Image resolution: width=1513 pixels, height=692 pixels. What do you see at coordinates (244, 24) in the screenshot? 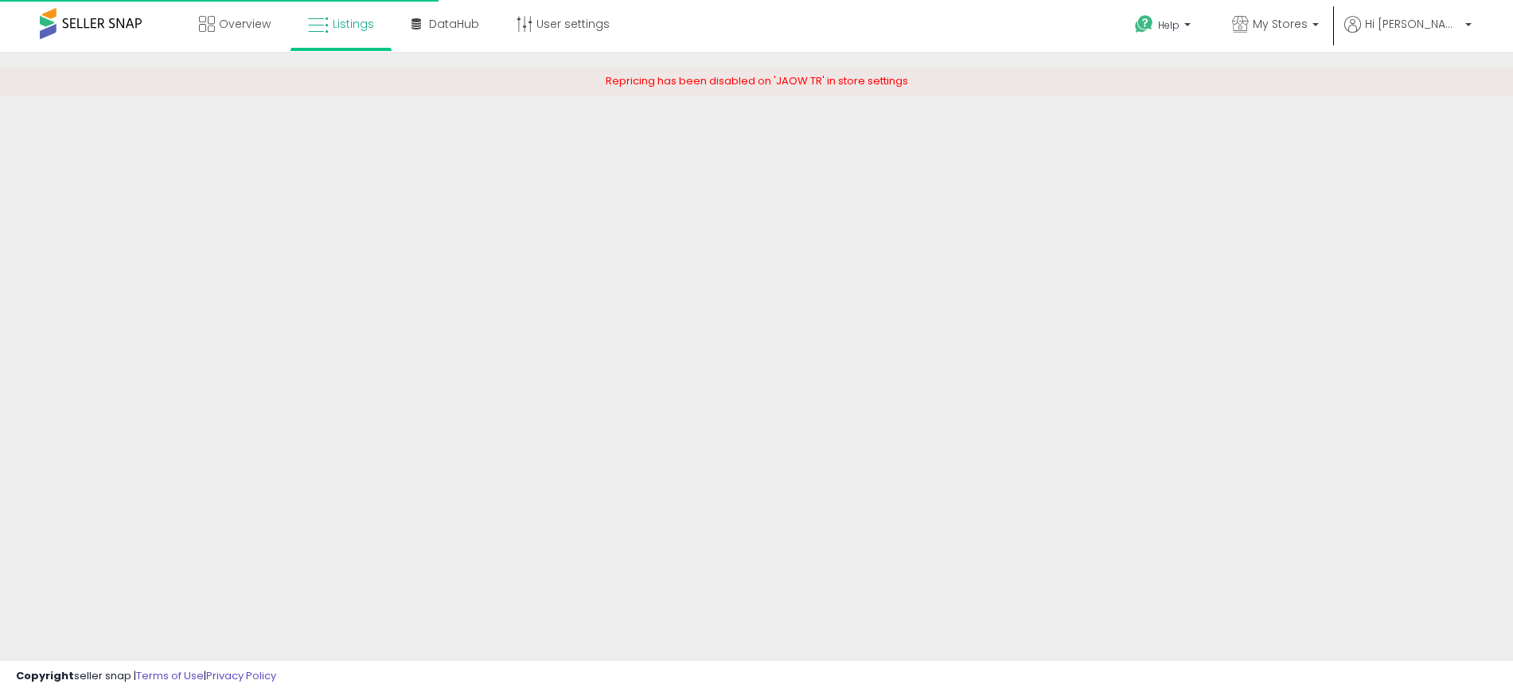
I see `span: Overview` at bounding box center [244, 24].